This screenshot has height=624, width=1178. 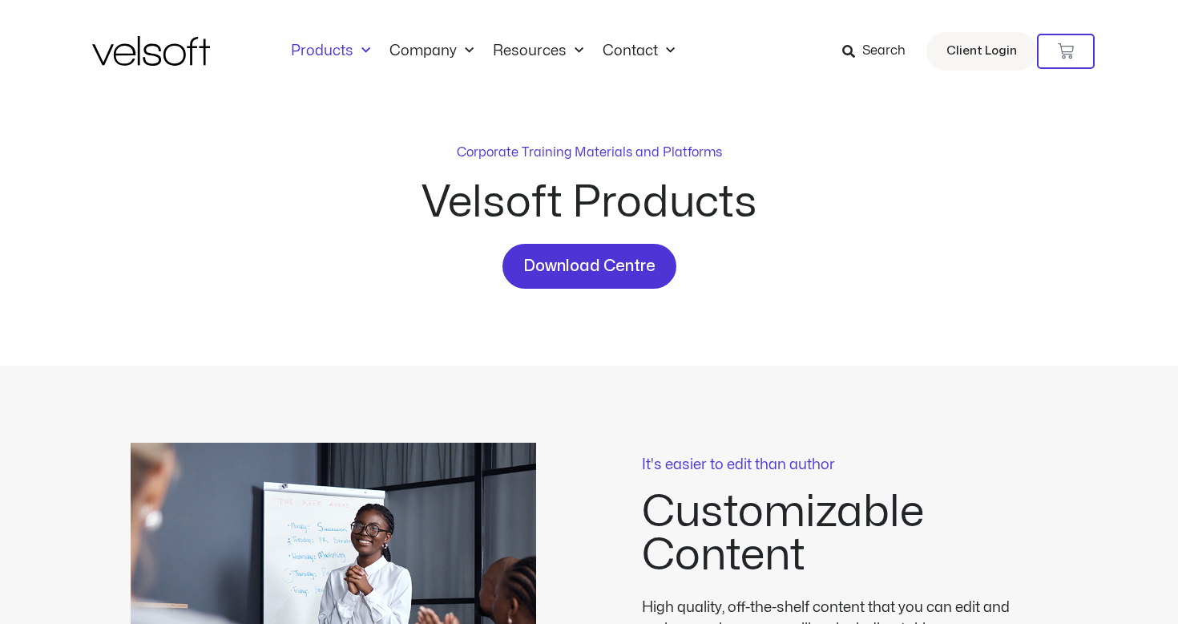 I want to click on h2: Customizable Content, so click(x=845, y=534).